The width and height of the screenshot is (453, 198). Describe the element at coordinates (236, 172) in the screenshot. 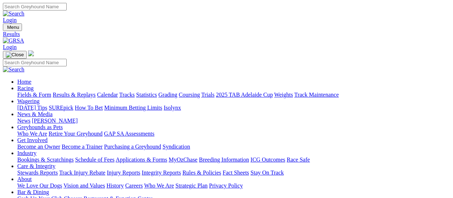

I see `a: Fact Sheets` at that location.